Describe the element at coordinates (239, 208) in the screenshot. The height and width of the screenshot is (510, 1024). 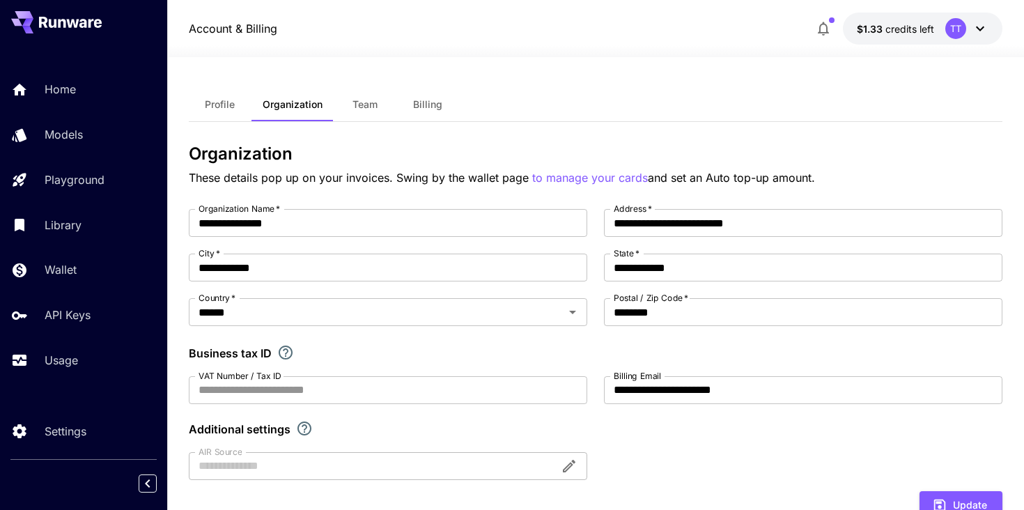
I see `label: Organization Name` at that location.